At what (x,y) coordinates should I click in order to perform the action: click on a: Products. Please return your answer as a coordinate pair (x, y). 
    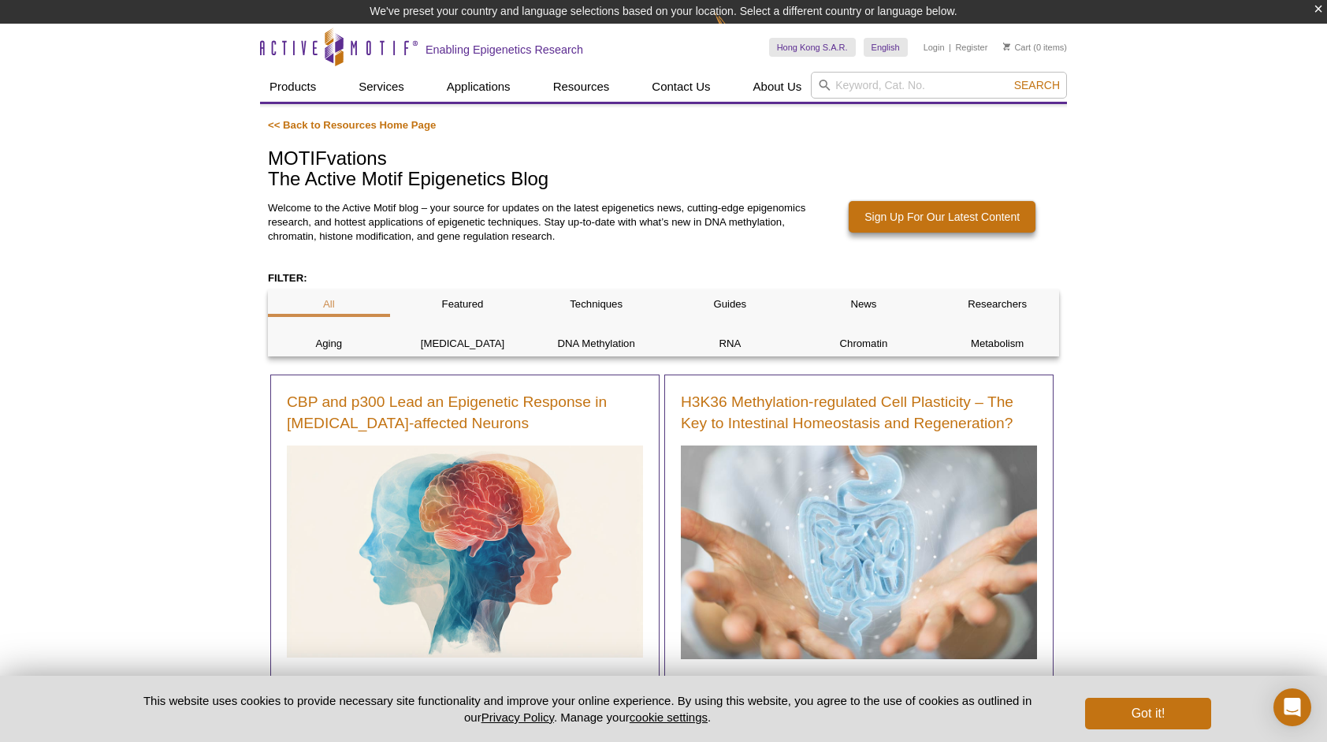
    Looking at the image, I should click on (292, 87).